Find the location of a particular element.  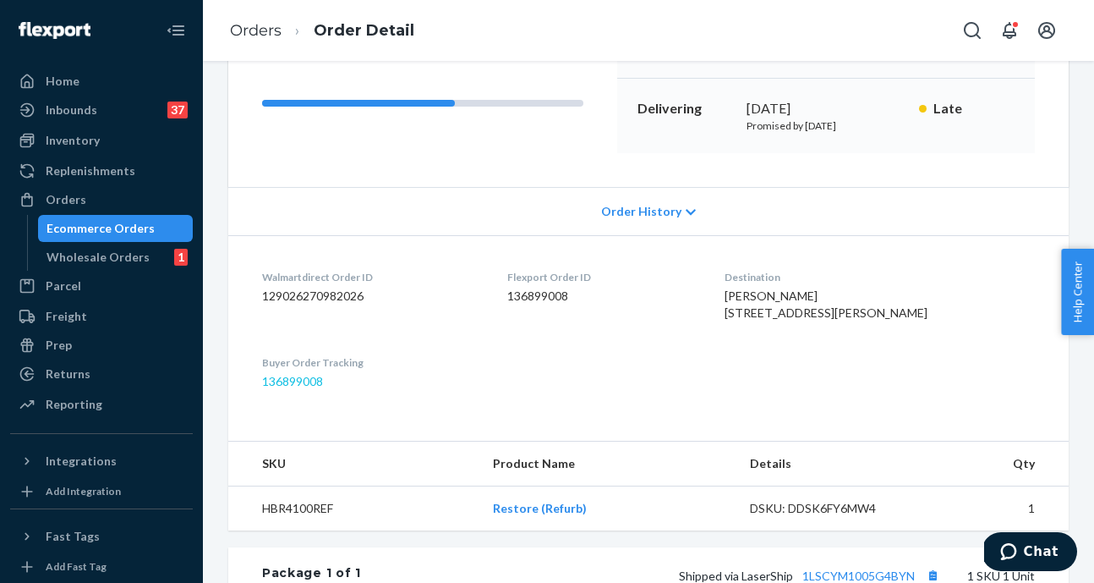

dt: Walmartdirect Order ID is located at coordinates (371, 277).